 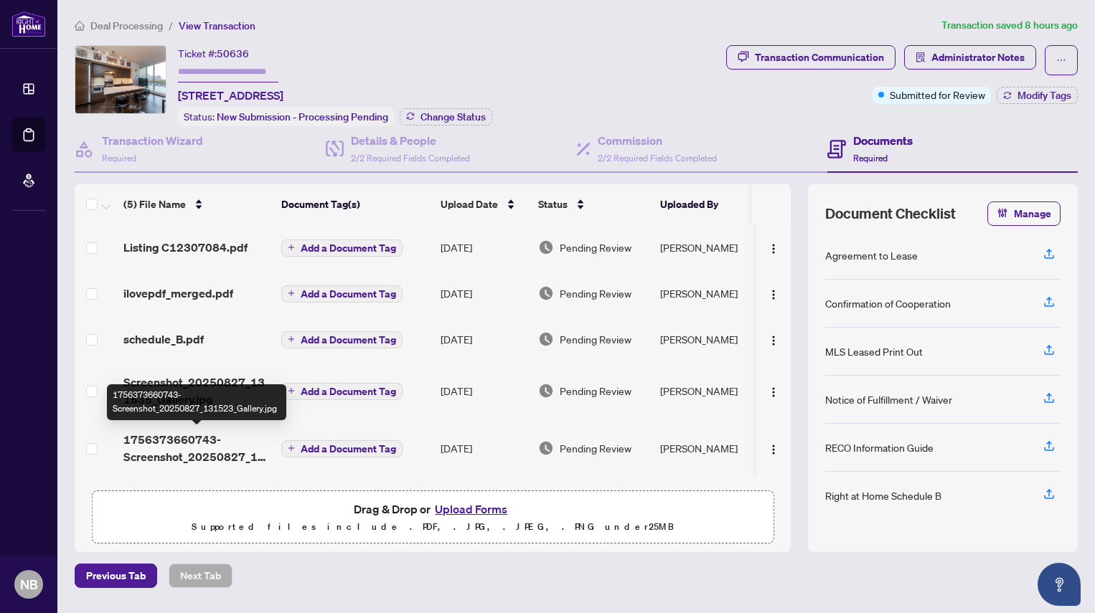 I want to click on span: Listing C12307084.pdf, so click(x=185, y=248).